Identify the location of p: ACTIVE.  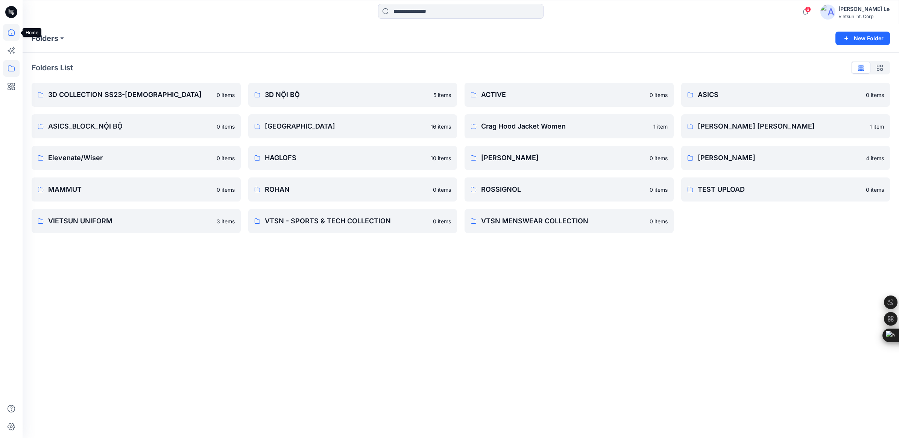
(563, 95).